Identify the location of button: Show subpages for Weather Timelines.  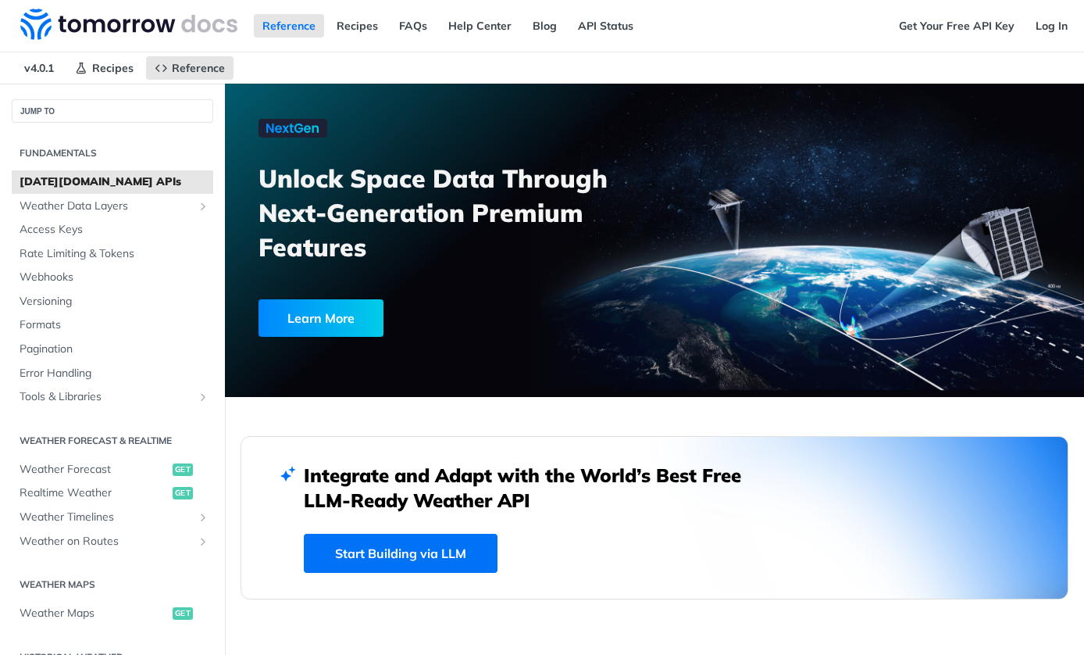
(203, 517).